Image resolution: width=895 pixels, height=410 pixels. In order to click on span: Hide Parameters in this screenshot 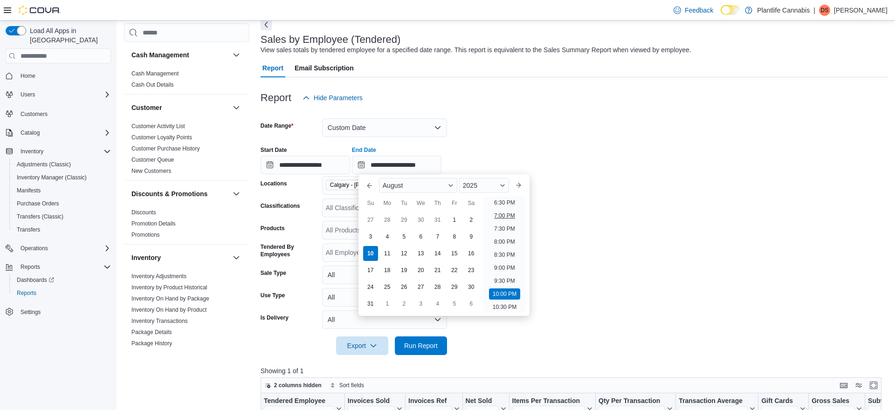, I will do `click(338, 98)`.